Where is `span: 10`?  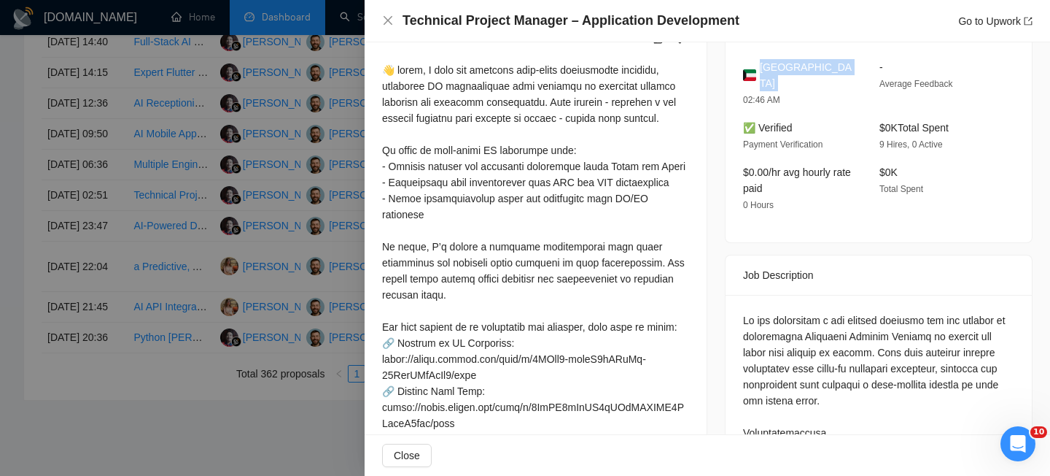
span: 10 is located at coordinates (1039, 432).